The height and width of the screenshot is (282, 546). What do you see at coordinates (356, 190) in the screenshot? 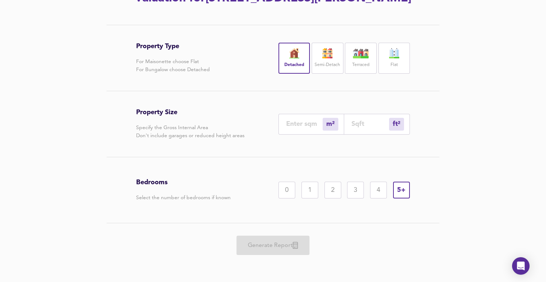
I see `div: 3` at bounding box center [356, 190].